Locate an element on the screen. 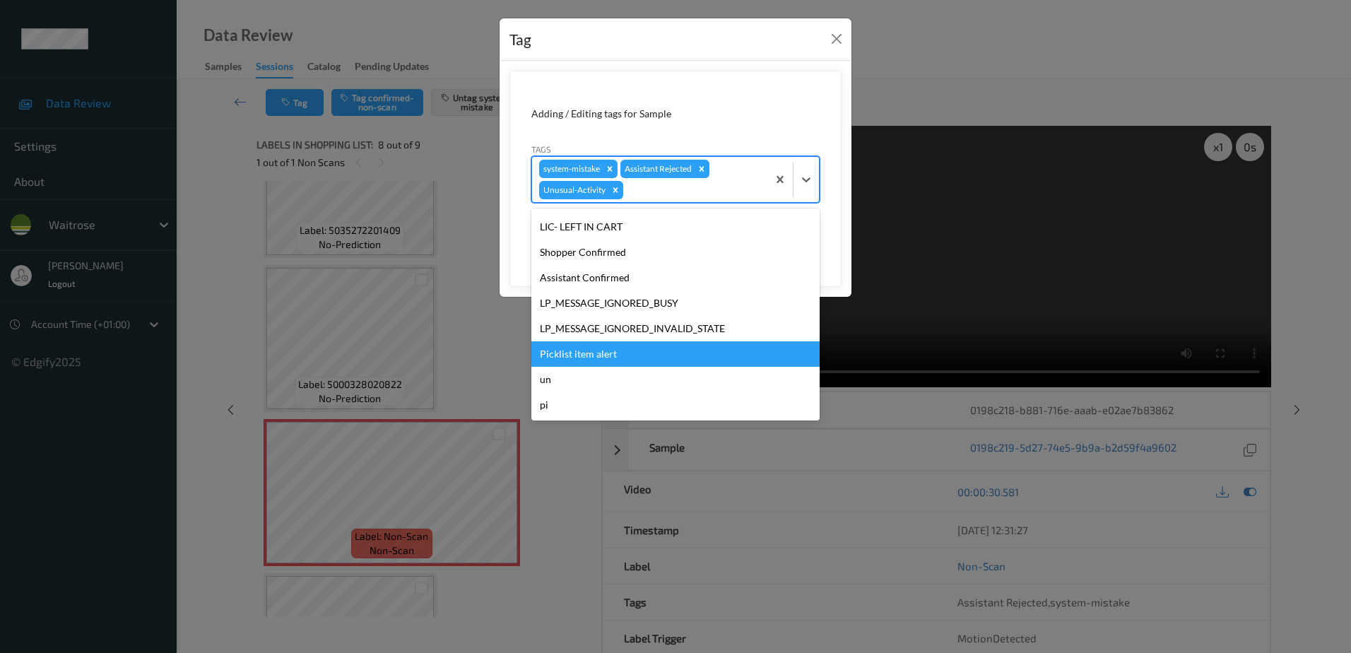 This screenshot has height=653, width=1351. div: LP_MESSAGE_IGNORED_BUSY is located at coordinates (676, 303).